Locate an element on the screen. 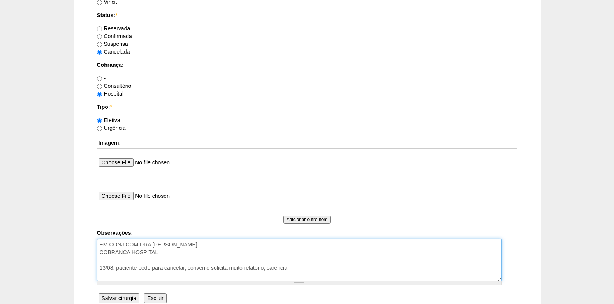 The width and height of the screenshot is (614, 304). label: Confirmada is located at coordinates (114, 36).